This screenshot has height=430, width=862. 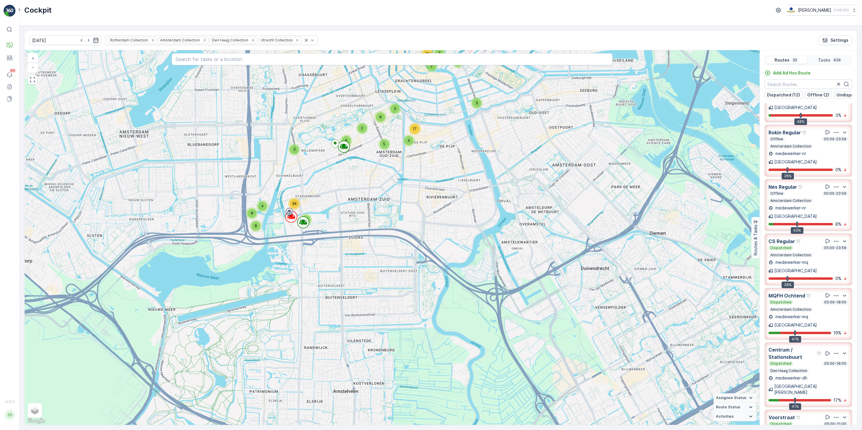 What do you see at coordinates (824, 60) in the screenshot?
I see `p: Tasks` at bounding box center [824, 60].